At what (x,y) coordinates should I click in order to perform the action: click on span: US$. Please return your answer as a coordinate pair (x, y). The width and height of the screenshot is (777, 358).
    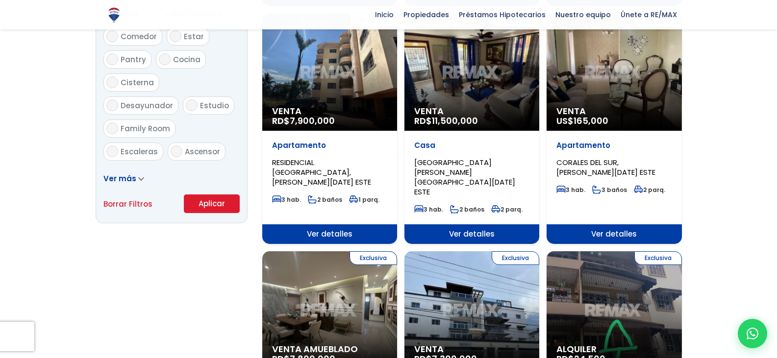
    Looking at the image, I should click on (582, 121).